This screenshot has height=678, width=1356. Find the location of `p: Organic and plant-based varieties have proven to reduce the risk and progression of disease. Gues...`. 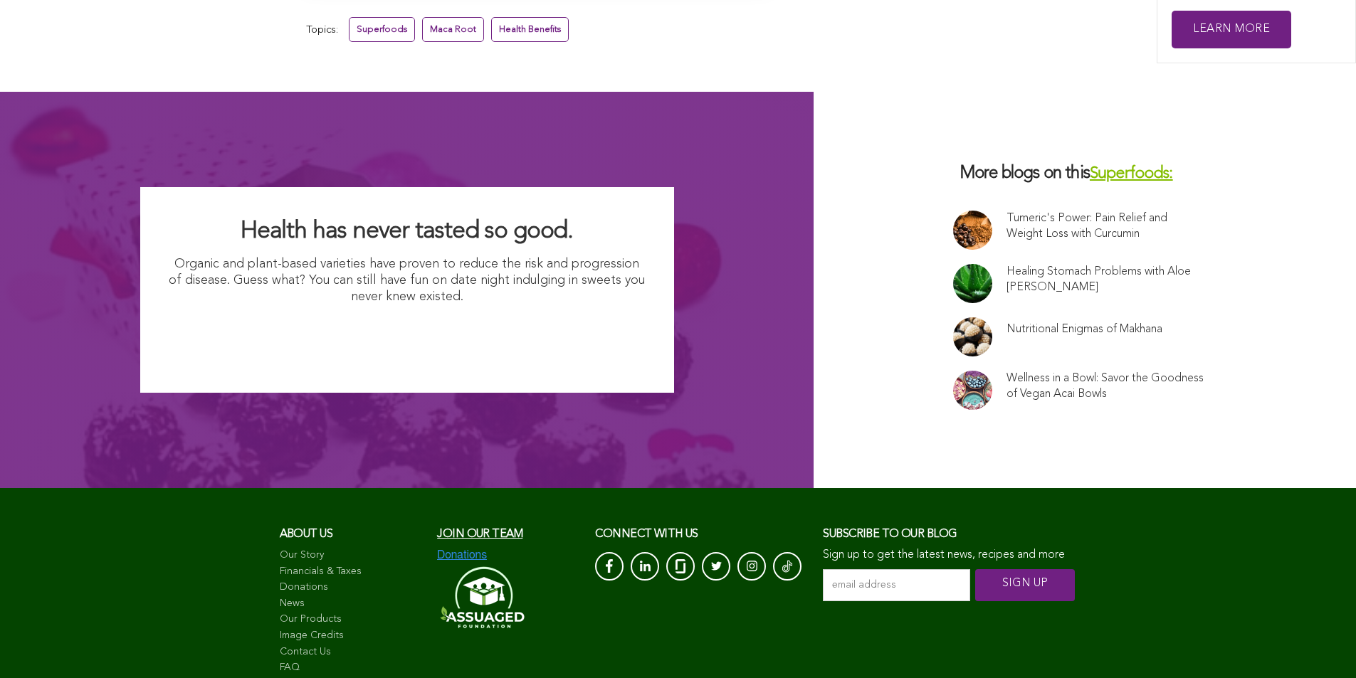

p: Organic and plant-based varieties have proven to reduce the risk and progression of disease. Gues... is located at coordinates (407, 281).